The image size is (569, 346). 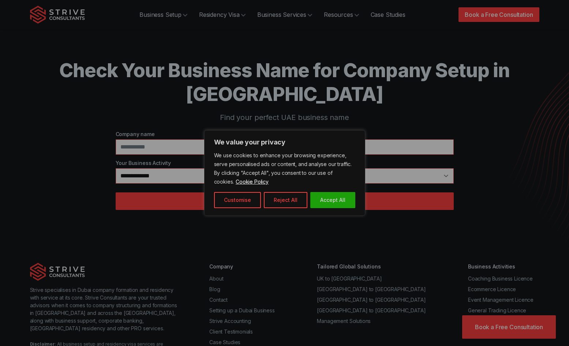 I want to click on div: We value your privacy, so click(x=284, y=173).